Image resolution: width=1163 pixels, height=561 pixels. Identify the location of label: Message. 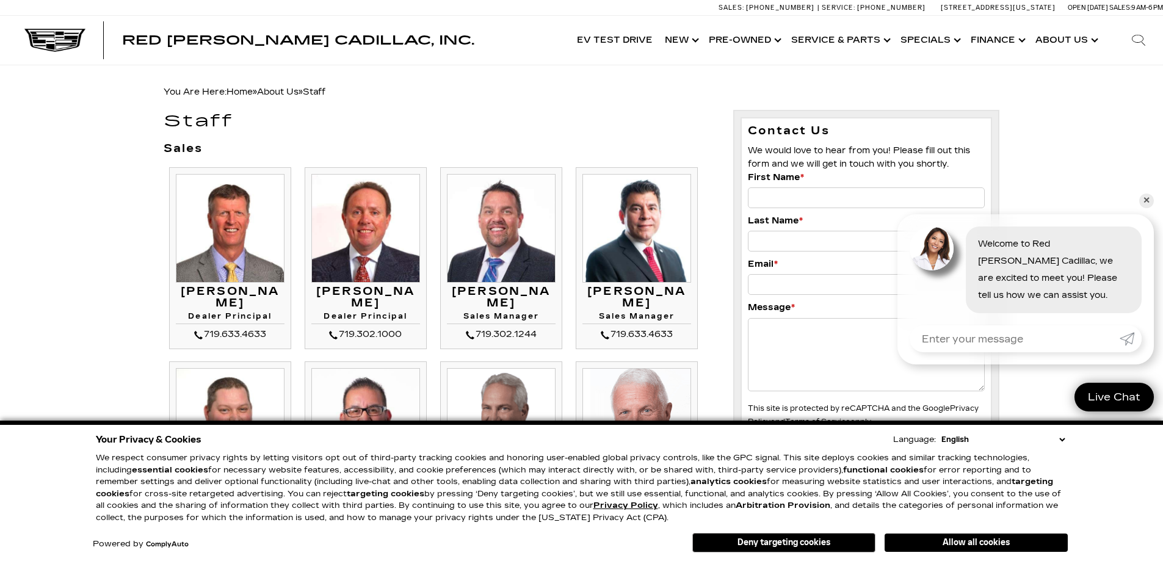
(771, 308).